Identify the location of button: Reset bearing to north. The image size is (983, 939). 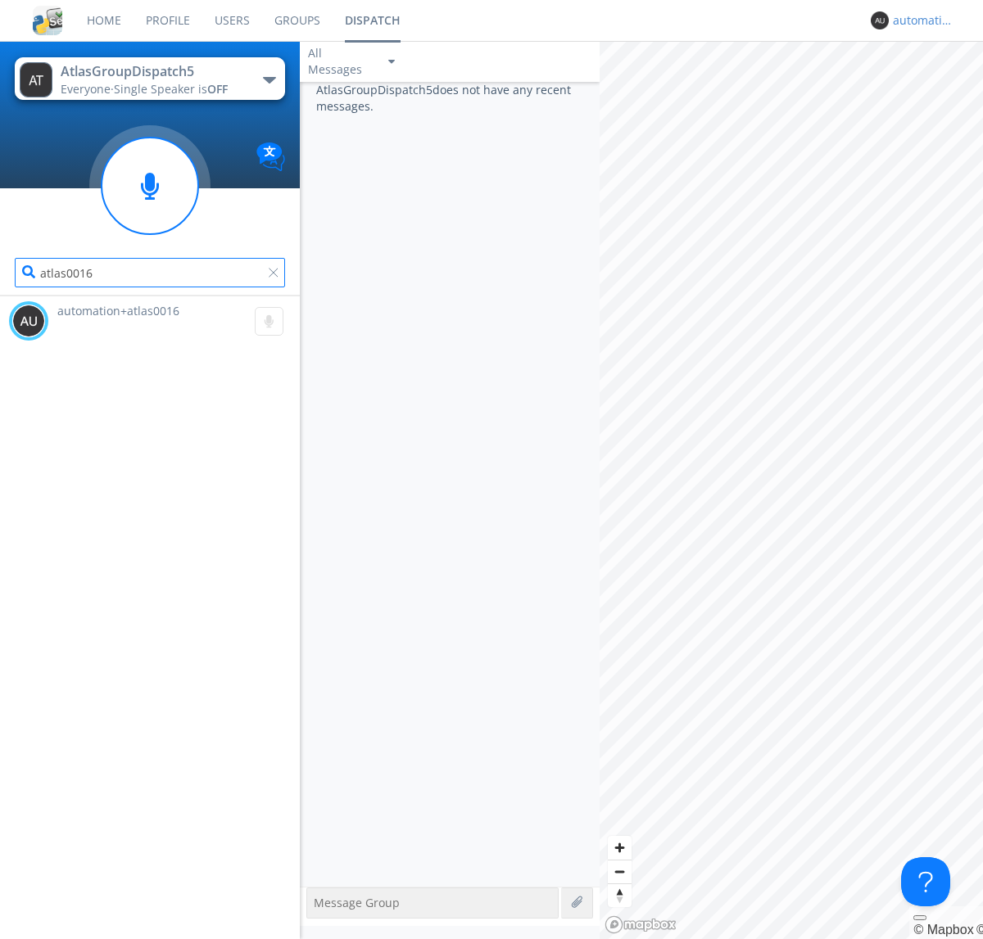
(619, 895).